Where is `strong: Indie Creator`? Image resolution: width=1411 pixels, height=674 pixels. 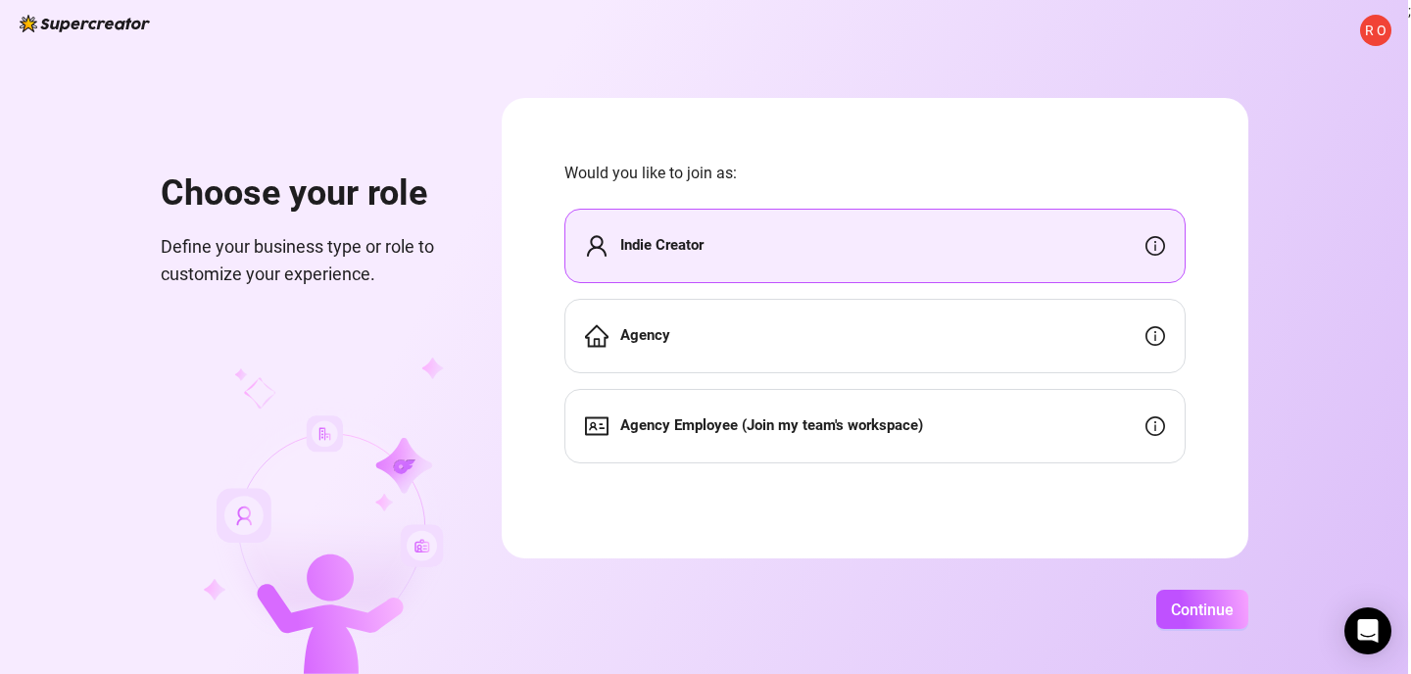 strong: Indie Creator is located at coordinates (661, 245).